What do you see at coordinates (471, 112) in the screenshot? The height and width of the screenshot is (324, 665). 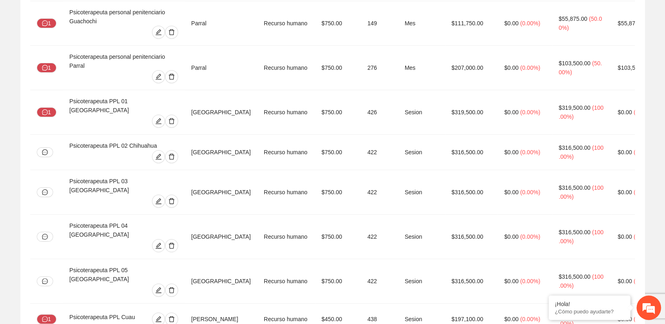 I see `td: $319,500.00` at bounding box center [471, 112].